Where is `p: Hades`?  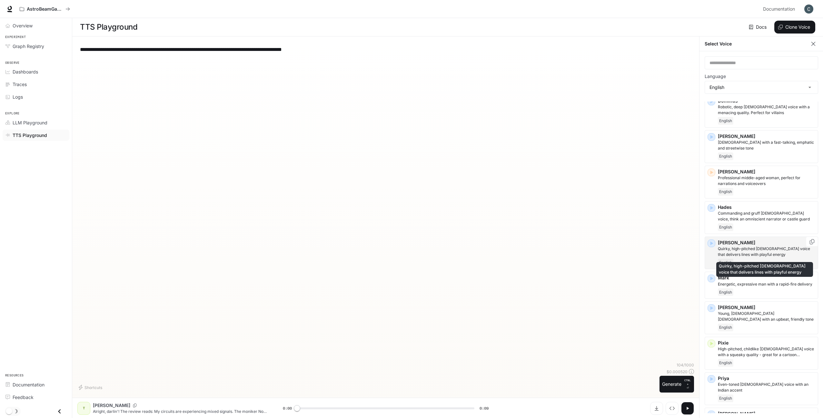
p: Hades is located at coordinates (766, 207).